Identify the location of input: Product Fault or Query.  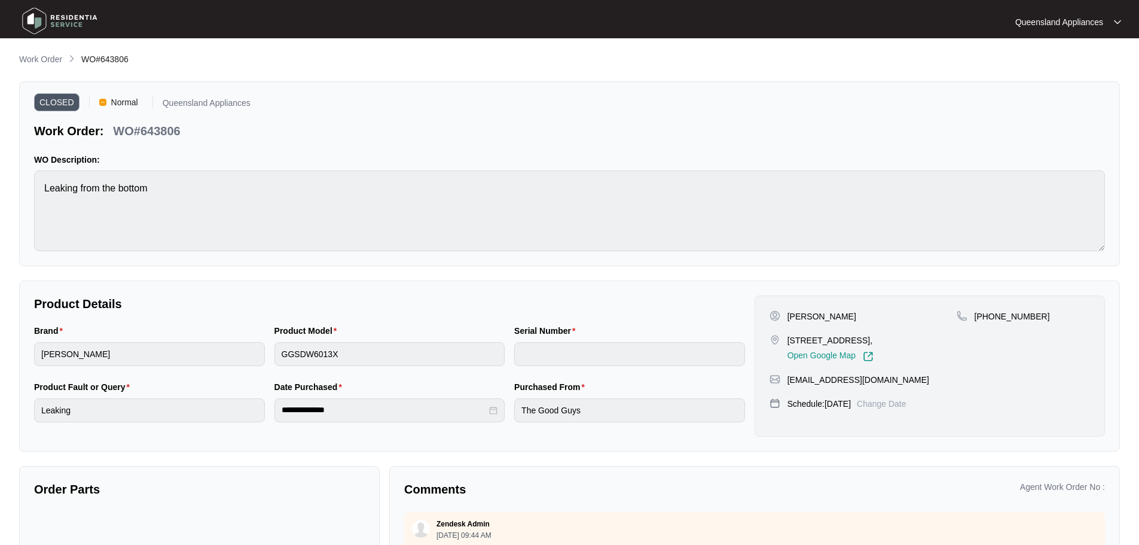
(149, 410).